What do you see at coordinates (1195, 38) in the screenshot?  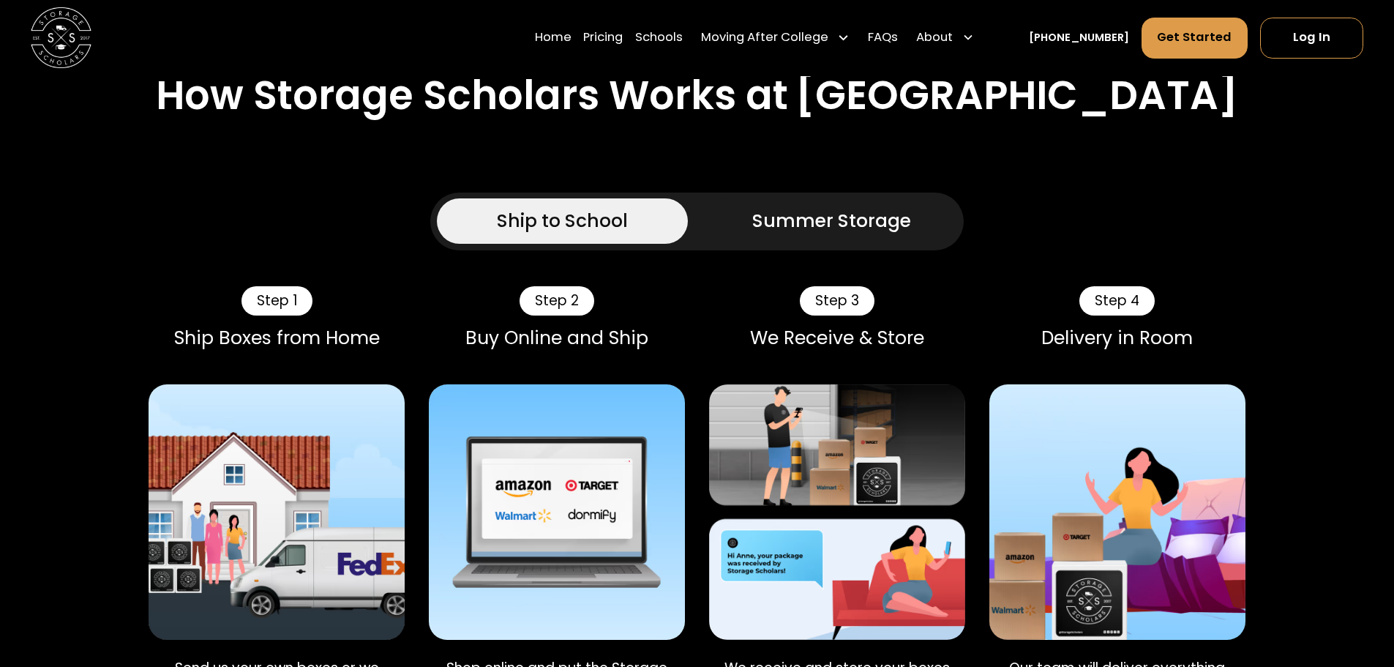 I see `a: Get Started` at bounding box center [1195, 38].